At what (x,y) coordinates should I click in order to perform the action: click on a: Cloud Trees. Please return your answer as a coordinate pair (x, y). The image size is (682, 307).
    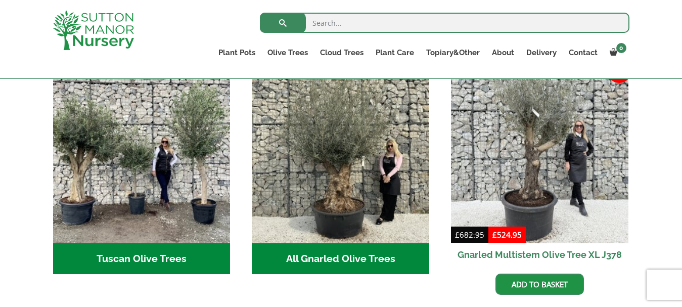
    Looking at the image, I should click on (342, 53).